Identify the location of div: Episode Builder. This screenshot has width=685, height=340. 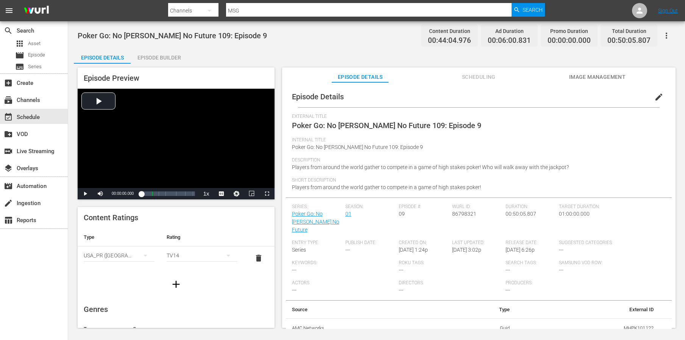
(159, 58).